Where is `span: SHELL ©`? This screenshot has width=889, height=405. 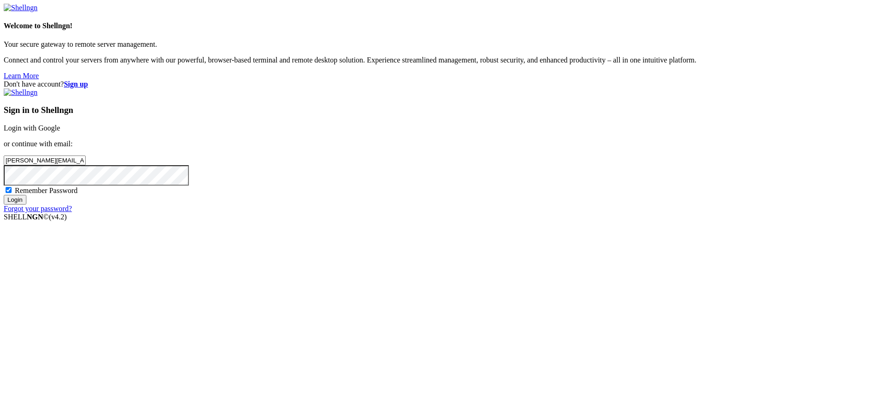 span: SHELL © is located at coordinates (35, 217).